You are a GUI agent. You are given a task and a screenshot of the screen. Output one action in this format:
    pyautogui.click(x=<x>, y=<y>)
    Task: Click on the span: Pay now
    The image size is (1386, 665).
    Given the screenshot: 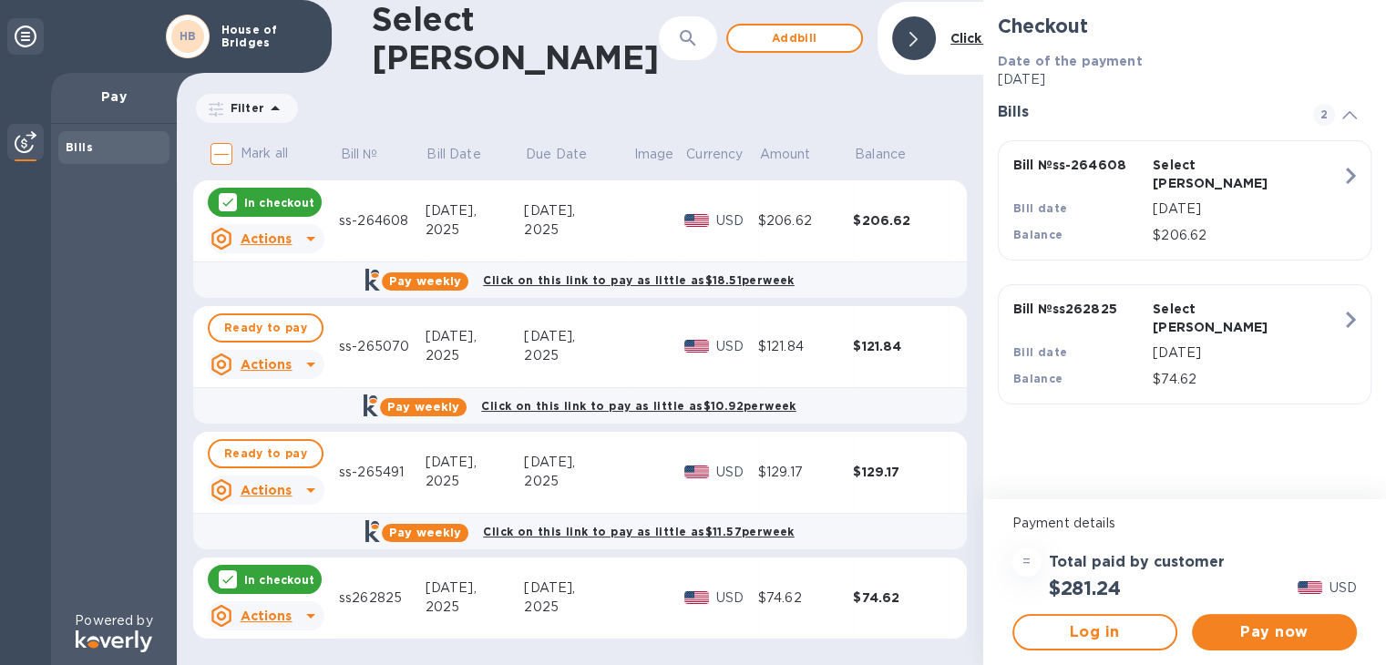 What is the action you would take?
    pyautogui.click(x=1274, y=633)
    